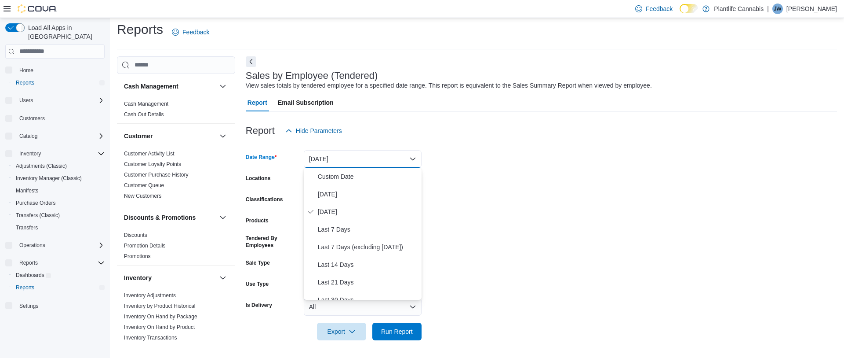 Image resolution: width=844 pixels, height=358 pixels. What do you see at coordinates (60, 100) in the screenshot?
I see `span: Users` at bounding box center [60, 100].